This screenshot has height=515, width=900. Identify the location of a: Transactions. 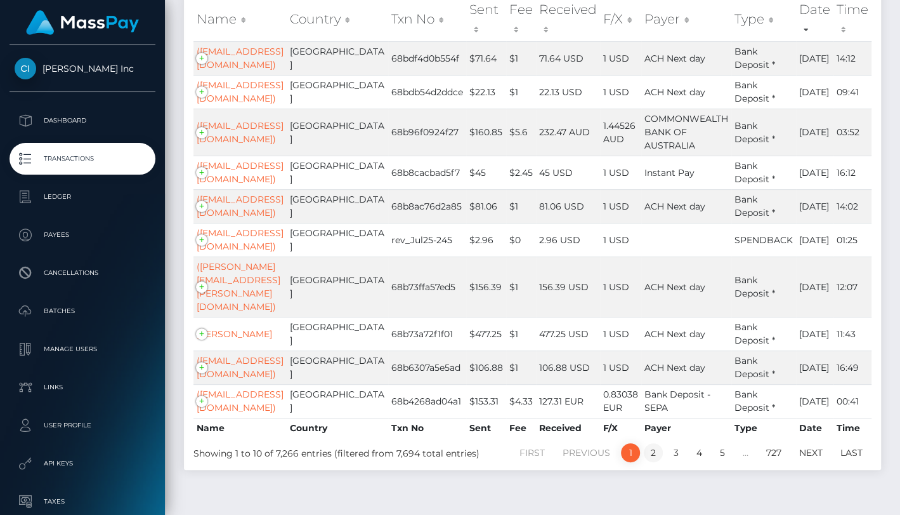
(82, 159).